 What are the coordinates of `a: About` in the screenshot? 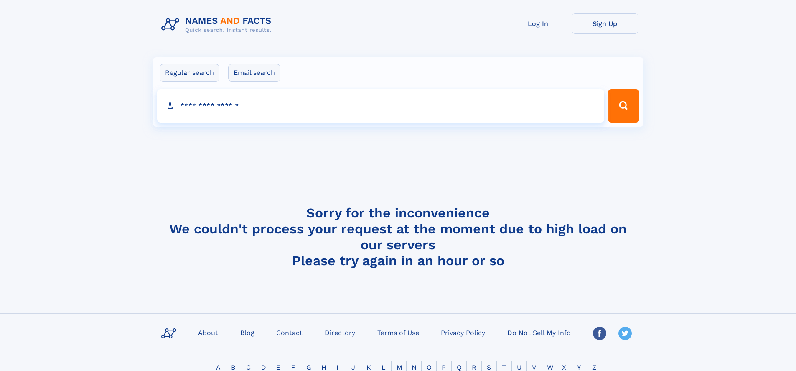 It's located at (208, 332).